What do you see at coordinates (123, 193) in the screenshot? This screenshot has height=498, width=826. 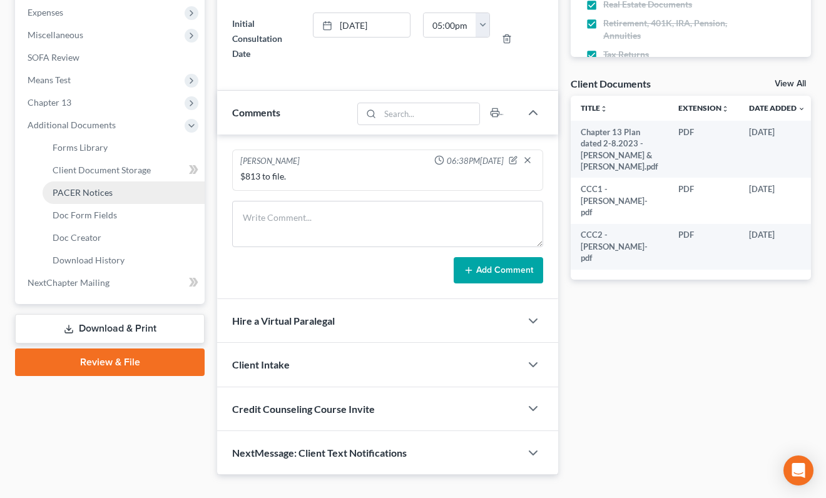 I see `a: PACER Notices` at bounding box center [123, 193].